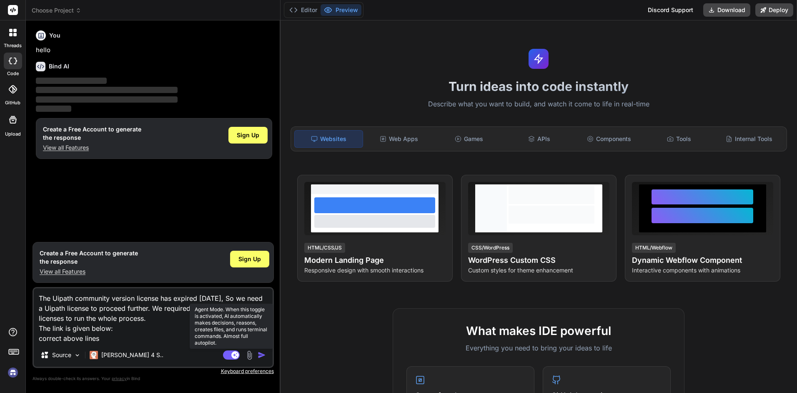  What do you see at coordinates (539, 331) in the screenshot?
I see `h2: What makes IDE powerful` at bounding box center [539, 331].